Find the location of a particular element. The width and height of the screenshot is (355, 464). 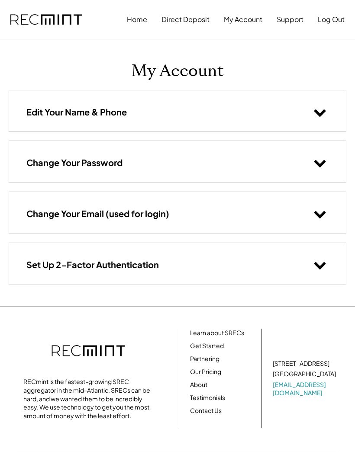

a: Get Started is located at coordinates (207, 346).